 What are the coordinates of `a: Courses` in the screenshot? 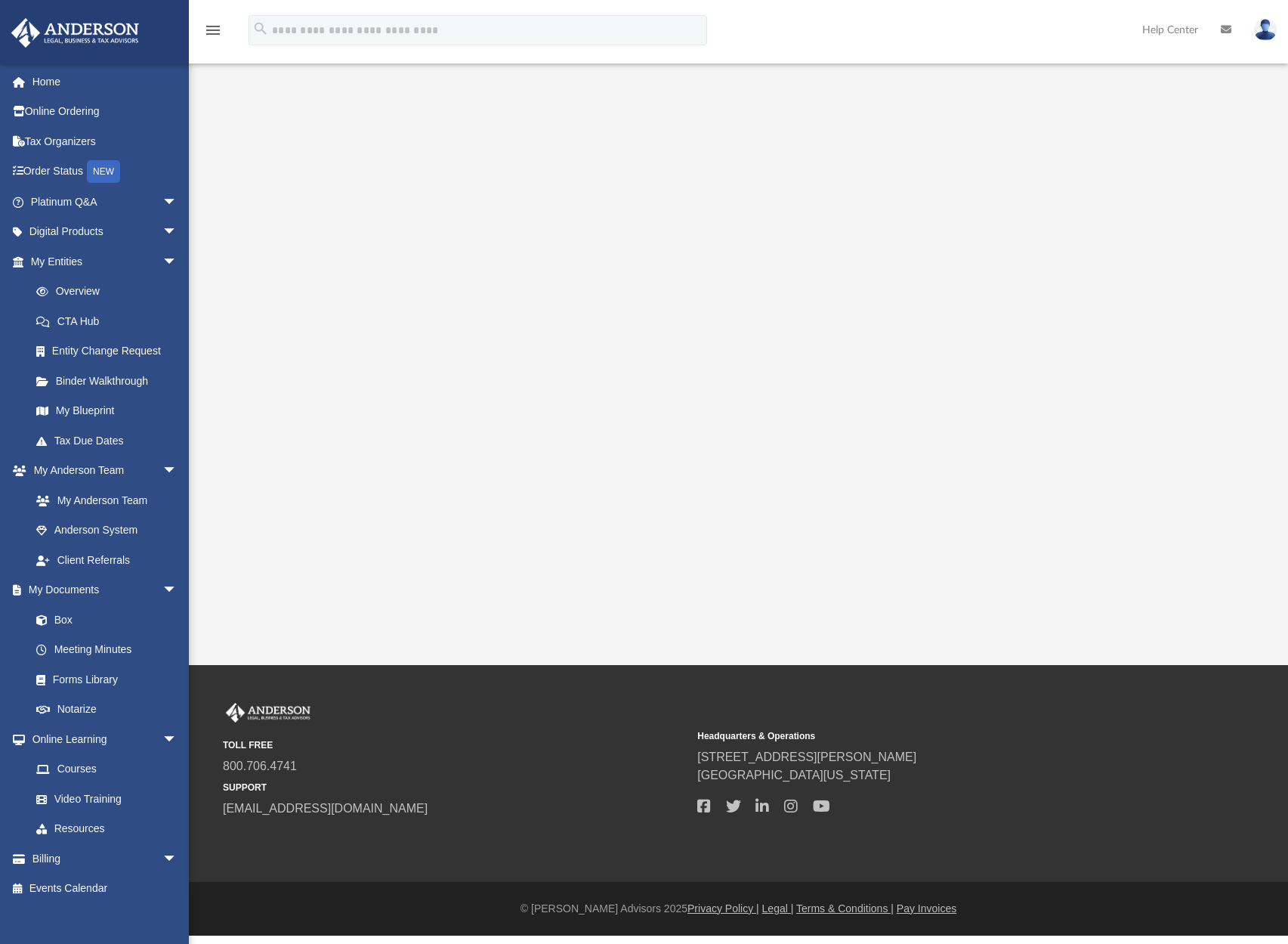 It's located at (106, 770).